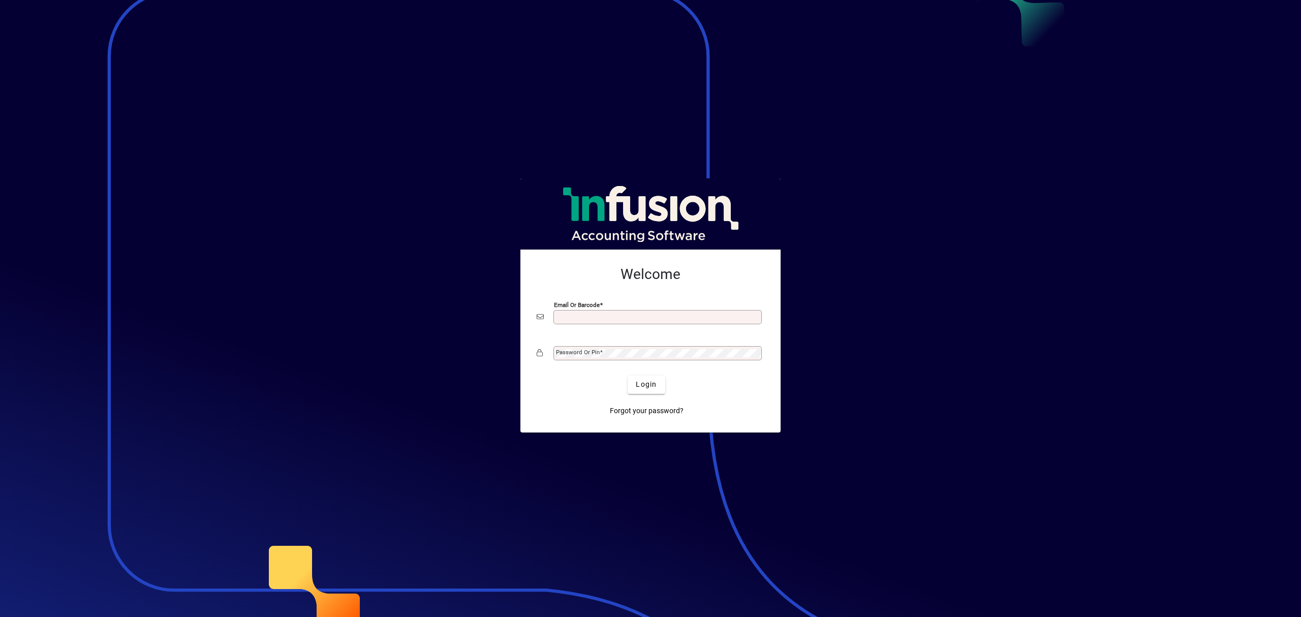  Describe the element at coordinates (578, 352) in the screenshot. I see `mat-label: Password or Pin` at that location.